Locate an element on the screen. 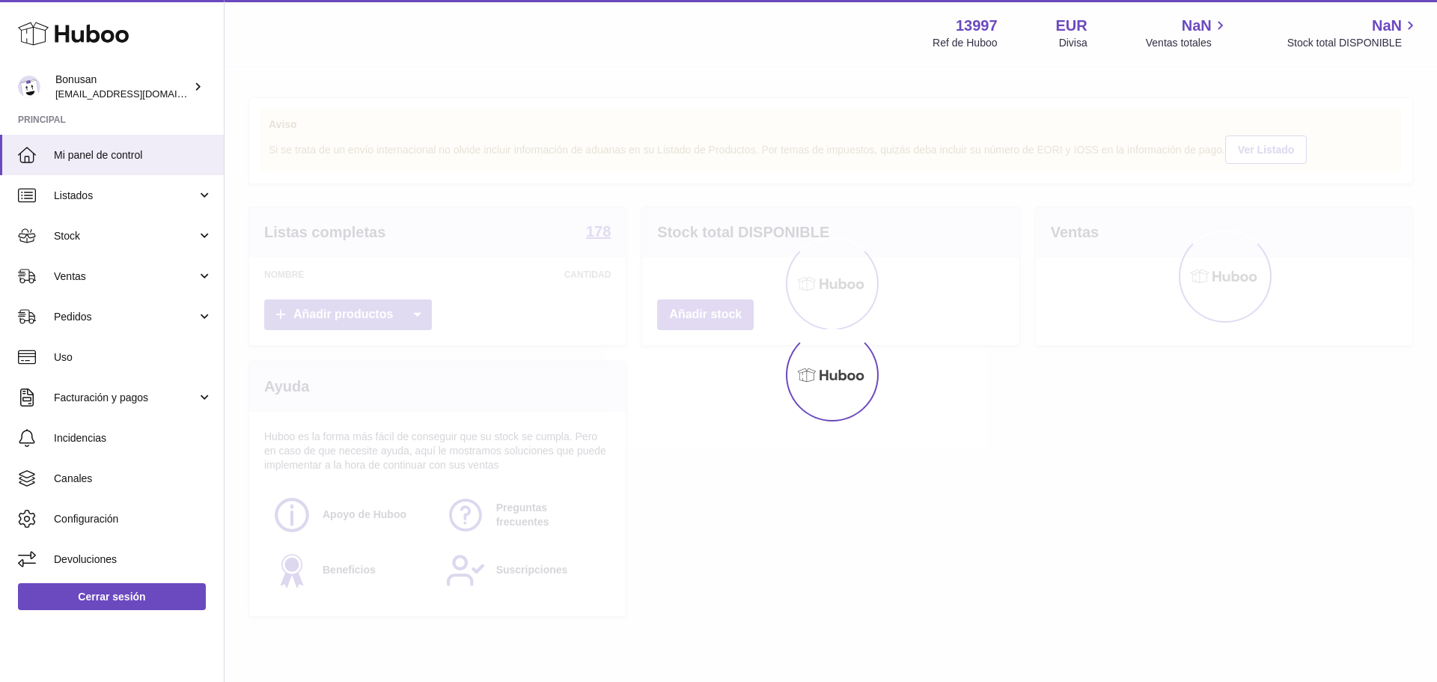  span: Configuración is located at coordinates (133, 519).